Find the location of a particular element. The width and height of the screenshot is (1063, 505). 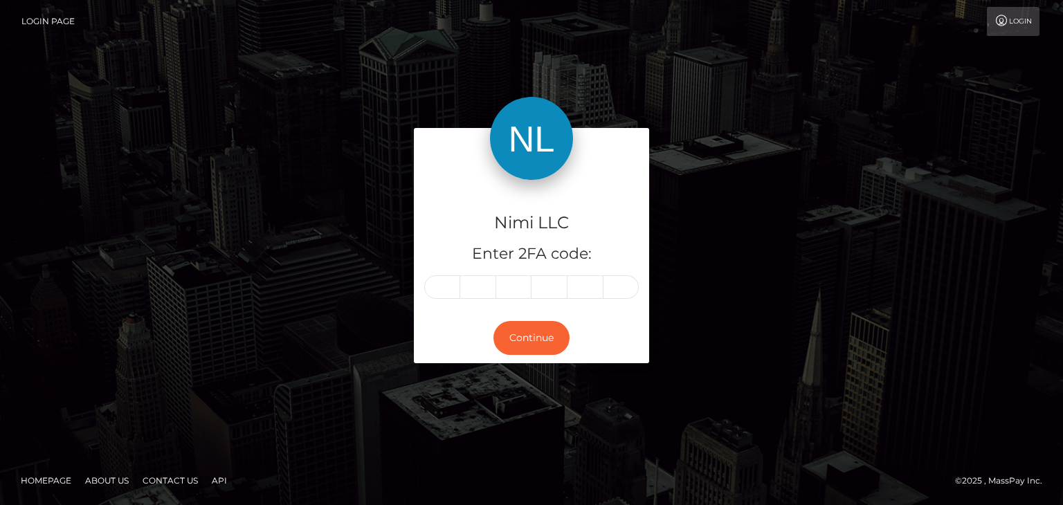

h4: Nimi LLC is located at coordinates (531, 223).